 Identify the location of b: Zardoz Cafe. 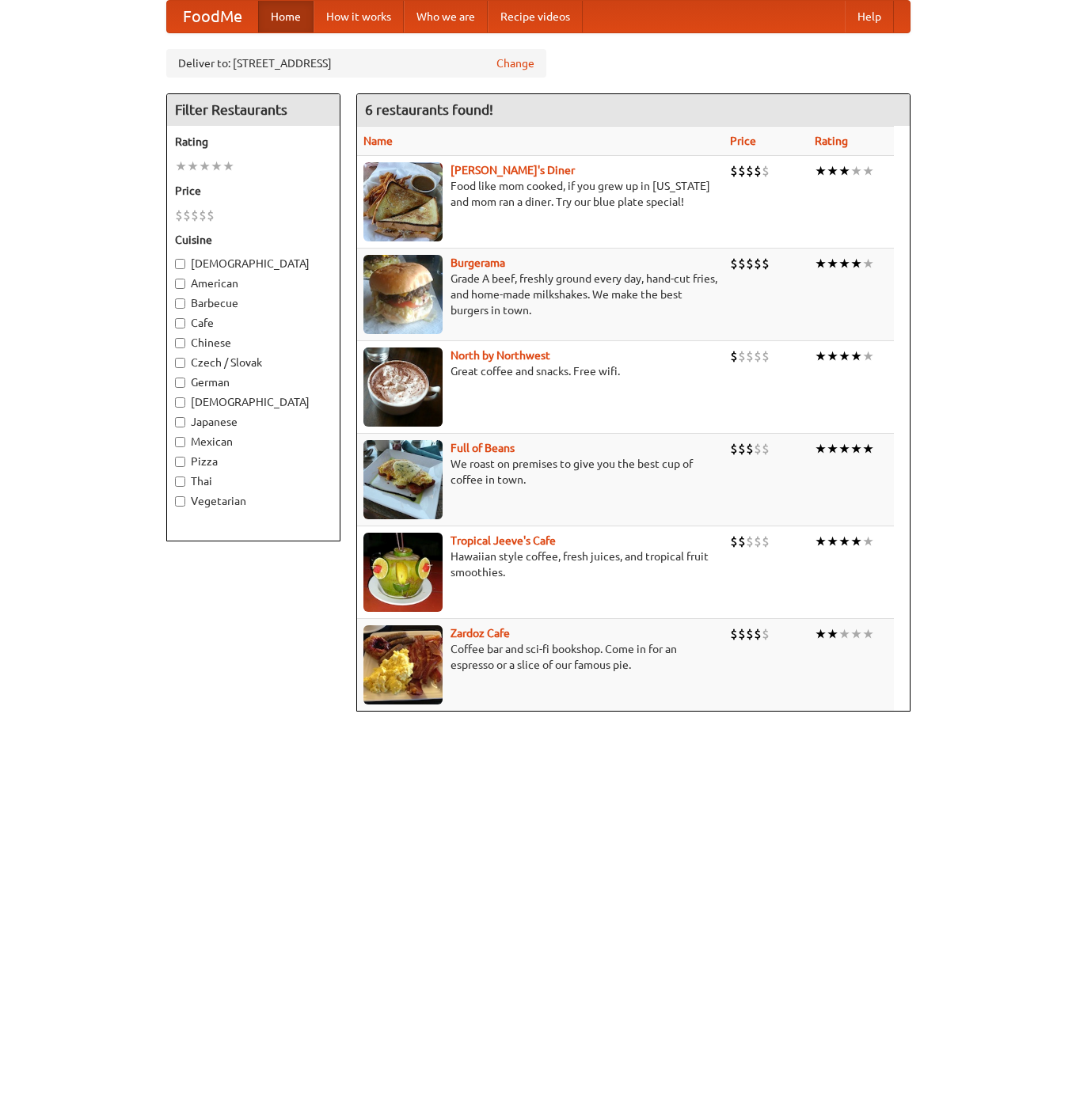
(480, 633).